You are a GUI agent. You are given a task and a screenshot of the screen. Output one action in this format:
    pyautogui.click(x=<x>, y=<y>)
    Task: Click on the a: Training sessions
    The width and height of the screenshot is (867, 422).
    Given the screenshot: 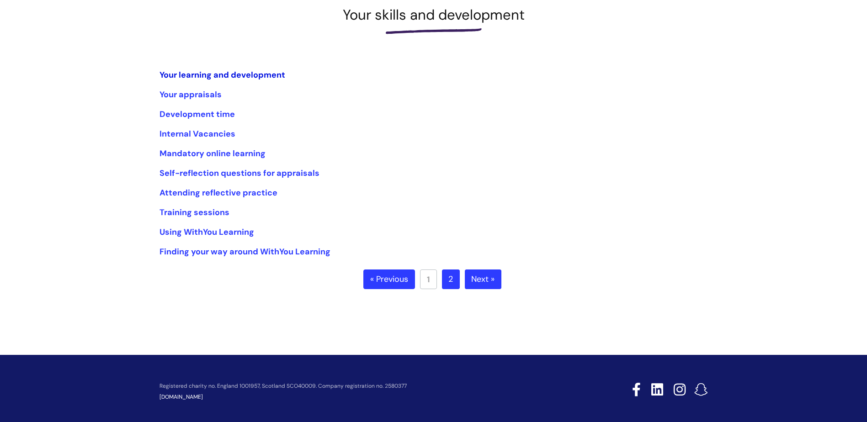 What is the action you would take?
    pyautogui.click(x=194, y=213)
    